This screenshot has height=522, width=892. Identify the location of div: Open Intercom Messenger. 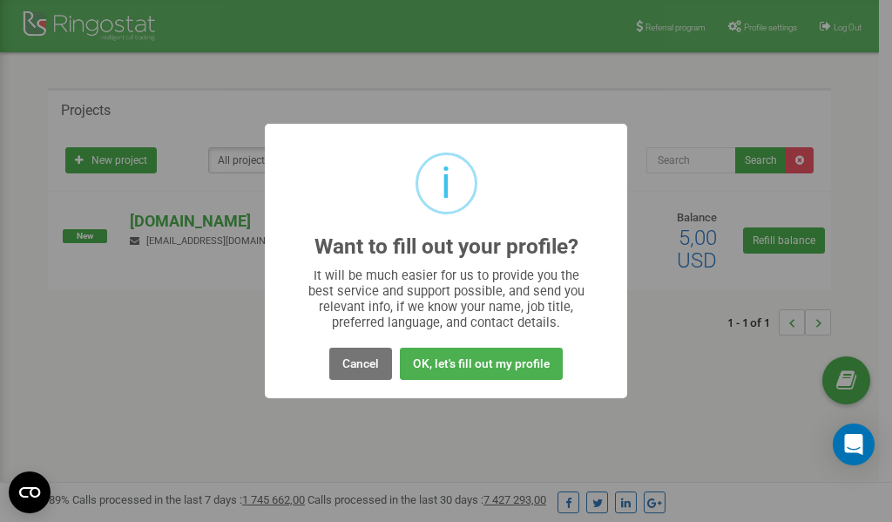
(853, 444).